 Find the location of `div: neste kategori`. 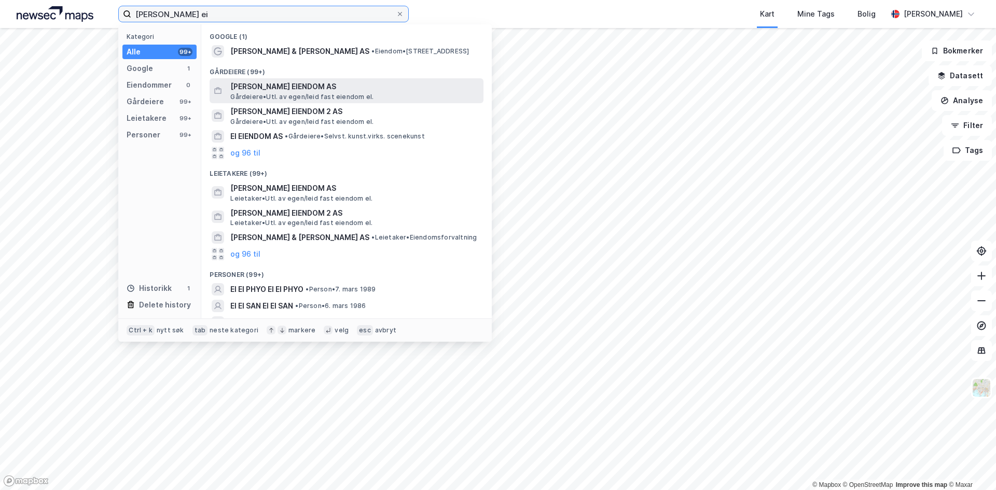

div: neste kategori is located at coordinates (234, 330).